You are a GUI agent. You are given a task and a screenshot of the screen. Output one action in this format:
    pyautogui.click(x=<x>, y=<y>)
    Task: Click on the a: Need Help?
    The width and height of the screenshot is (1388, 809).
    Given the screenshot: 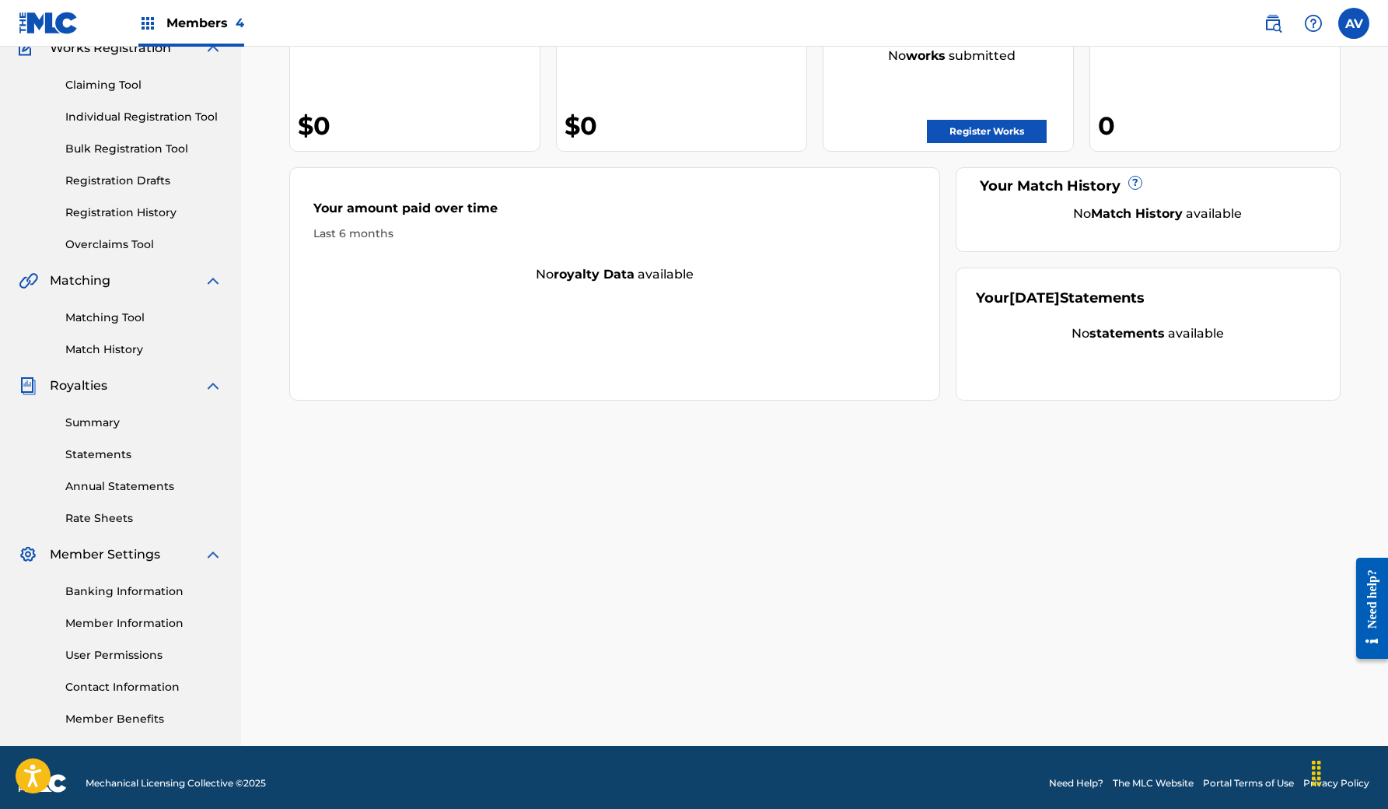 What is the action you would take?
    pyautogui.click(x=1076, y=783)
    